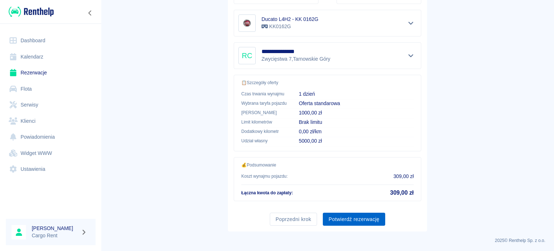 Image resolution: width=554 pixels, height=251 pixels. What do you see at coordinates (264, 141) in the screenshot?
I see `p: Udział własny` at bounding box center [264, 141].